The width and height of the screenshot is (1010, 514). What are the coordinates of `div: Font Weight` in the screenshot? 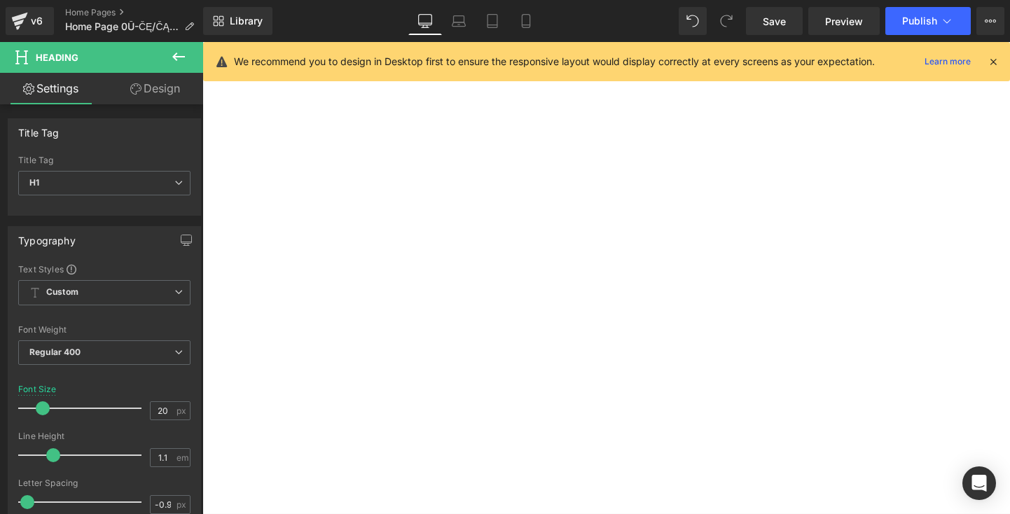 It's located at (104, 330).